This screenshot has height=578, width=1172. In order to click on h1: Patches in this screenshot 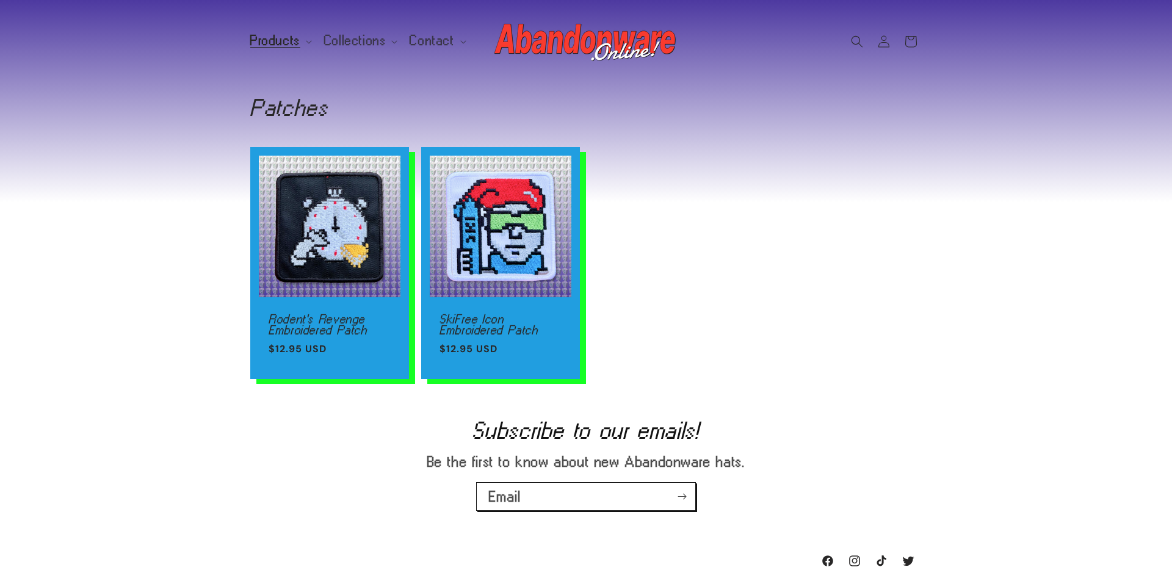, I will do `click(586, 107)`.